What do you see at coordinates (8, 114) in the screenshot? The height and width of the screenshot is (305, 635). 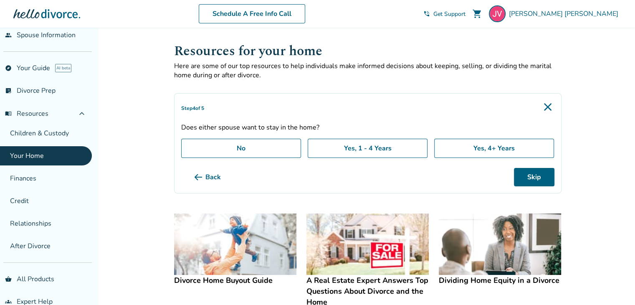 I see `span: menu_book` at bounding box center [8, 114].